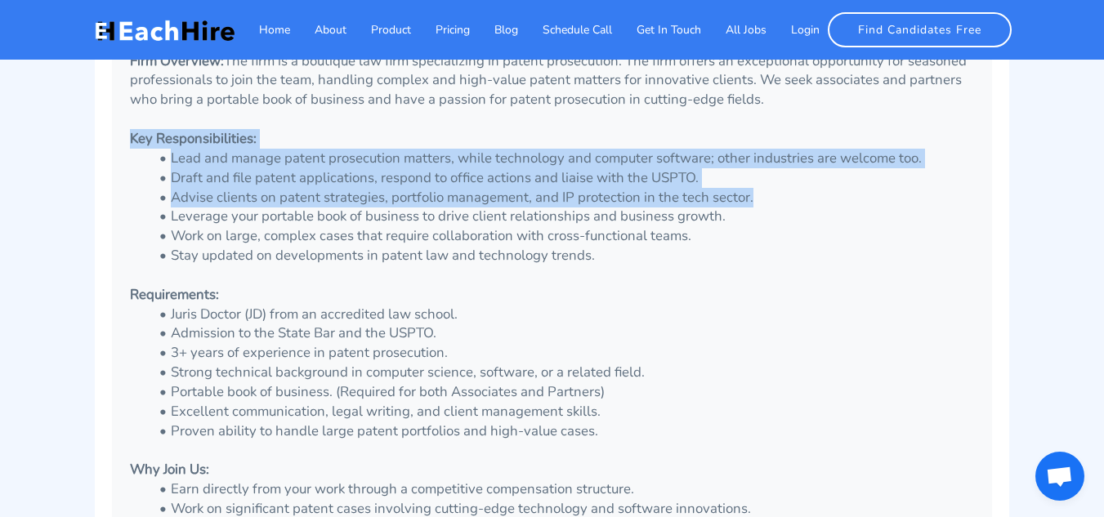  Describe the element at coordinates (562, 216) in the screenshot. I see `li: Leverage your portable book of business to drive client relationships and business growth.` at that location.